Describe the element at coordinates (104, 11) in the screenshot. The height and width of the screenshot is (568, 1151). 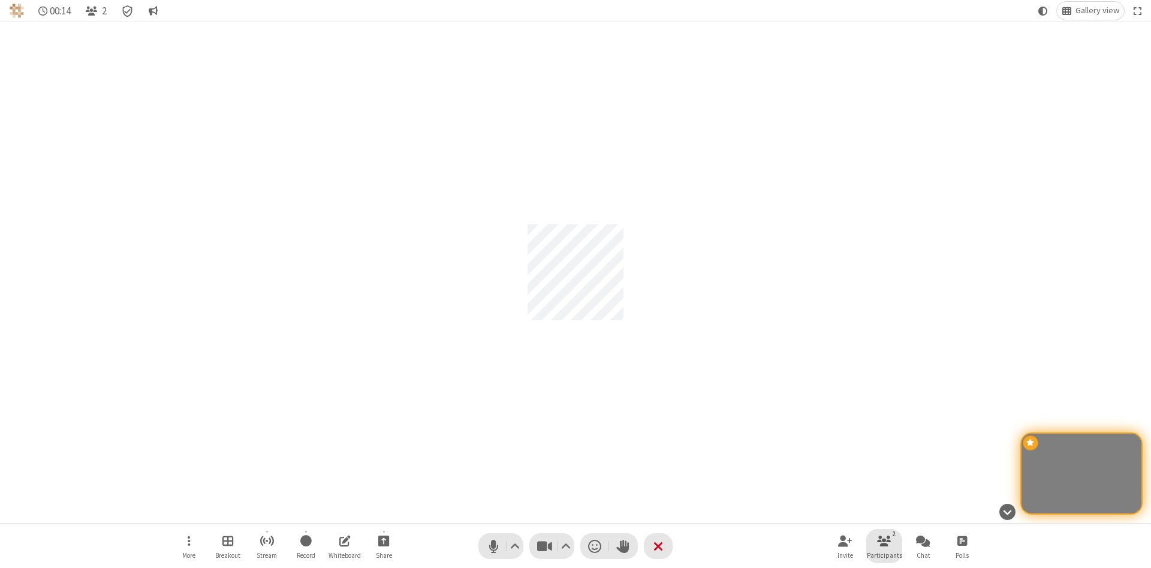
I see `span: 2` at that location.